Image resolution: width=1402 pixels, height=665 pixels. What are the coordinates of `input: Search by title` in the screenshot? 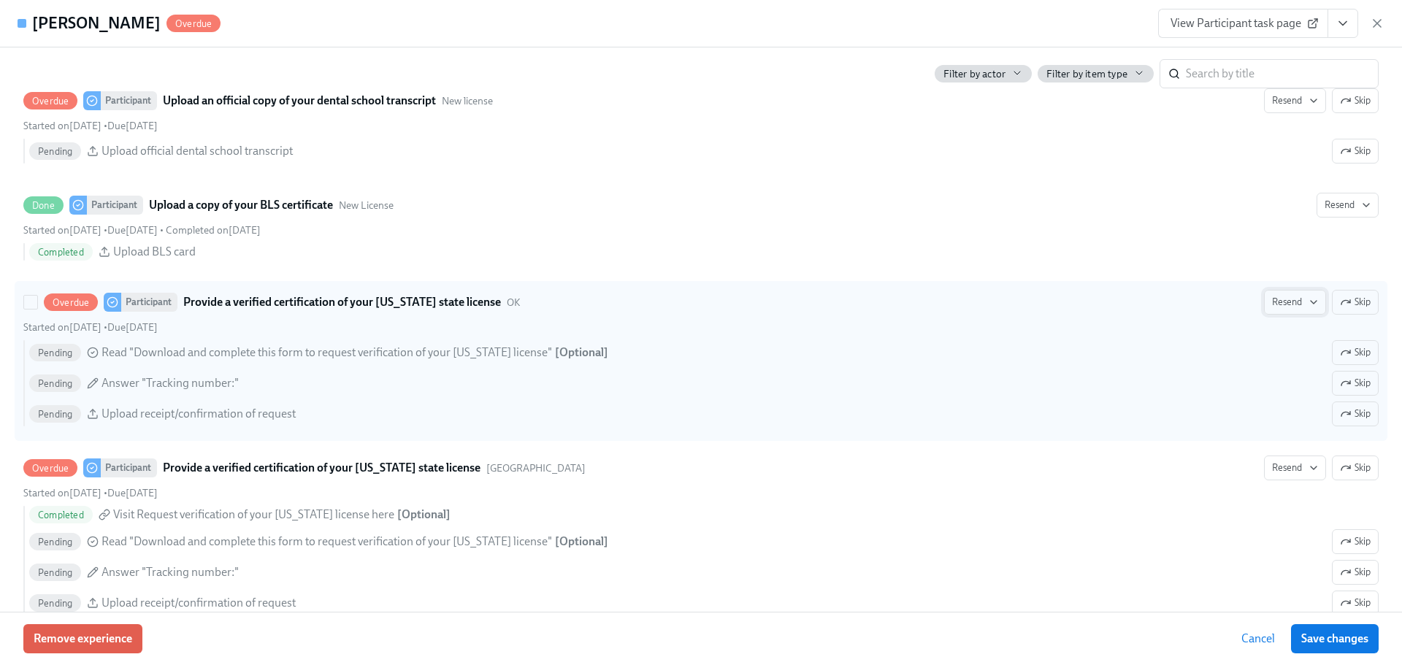 It's located at (1282, 74).